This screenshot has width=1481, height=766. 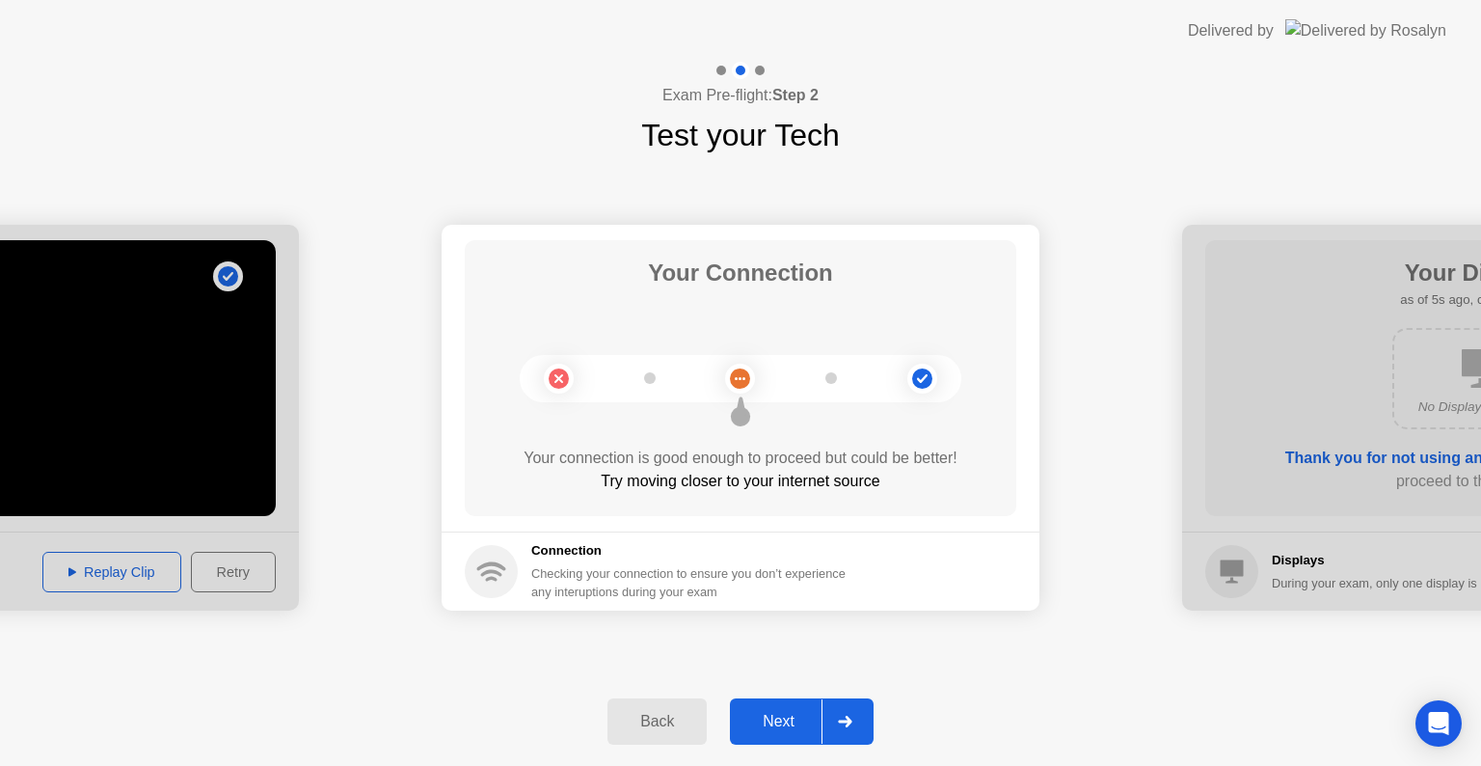 I want to click on div: Back, so click(x=657, y=721).